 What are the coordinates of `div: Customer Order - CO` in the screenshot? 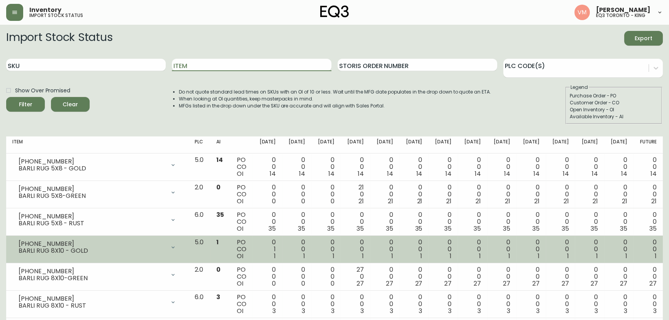 It's located at (614, 103).